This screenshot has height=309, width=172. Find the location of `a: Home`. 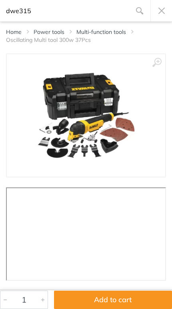

a: Home is located at coordinates (14, 32).